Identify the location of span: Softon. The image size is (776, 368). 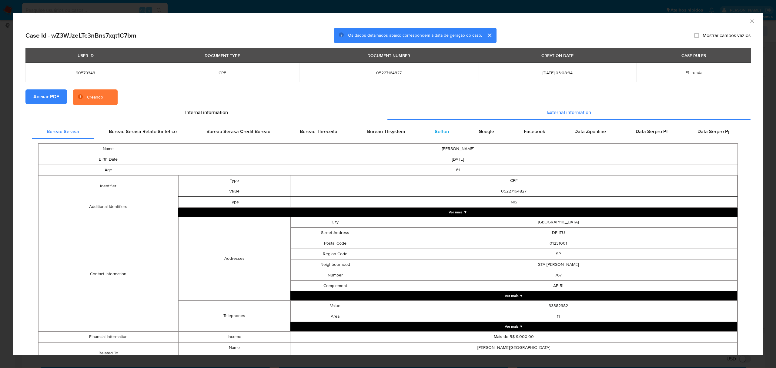
(442, 131).